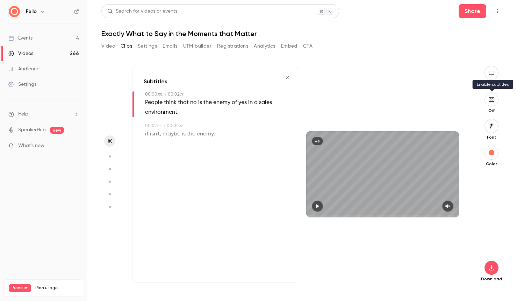 The width and height of the screenshot is (517, 301). I want to click on button: Registrations, so click(233, 46).